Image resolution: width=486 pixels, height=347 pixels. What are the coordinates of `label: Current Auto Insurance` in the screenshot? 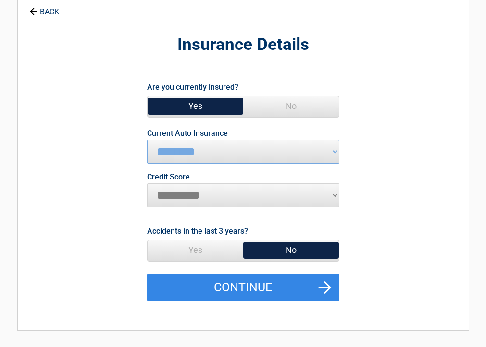 It's located at (187, 134).